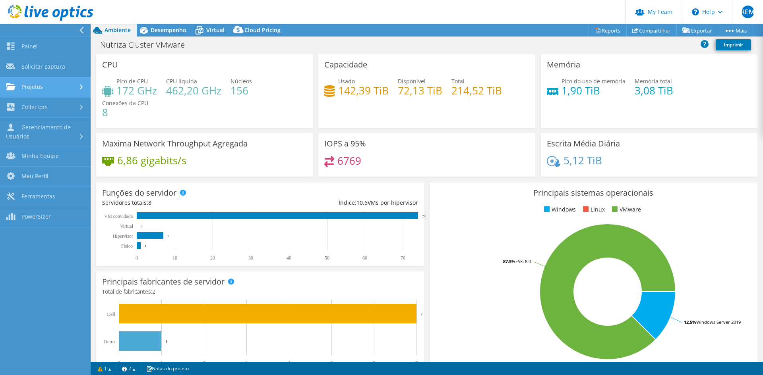  Describe the element at coordinates (175, 144) in the screenshot. I see `h3: Maxima Network Throughput Agregada` at that location.